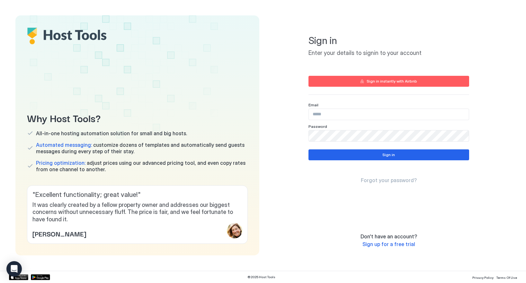 Image resolution: width=526 pixels, height=283 pixels. Describe the element at coordinates (388, 53) in the screenshot. I see `span: Enter your details to signin to your account` at that location.